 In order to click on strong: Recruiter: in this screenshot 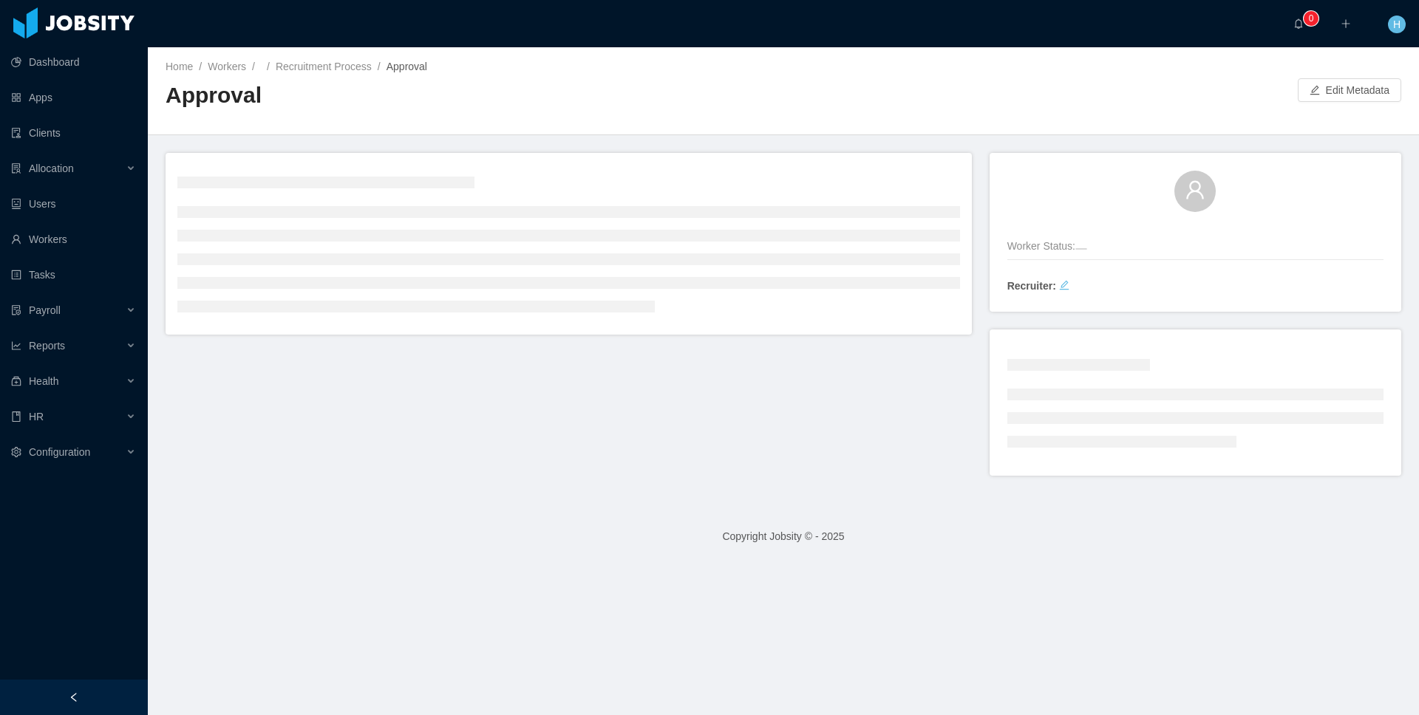, I will do `click(1032, 286)`.